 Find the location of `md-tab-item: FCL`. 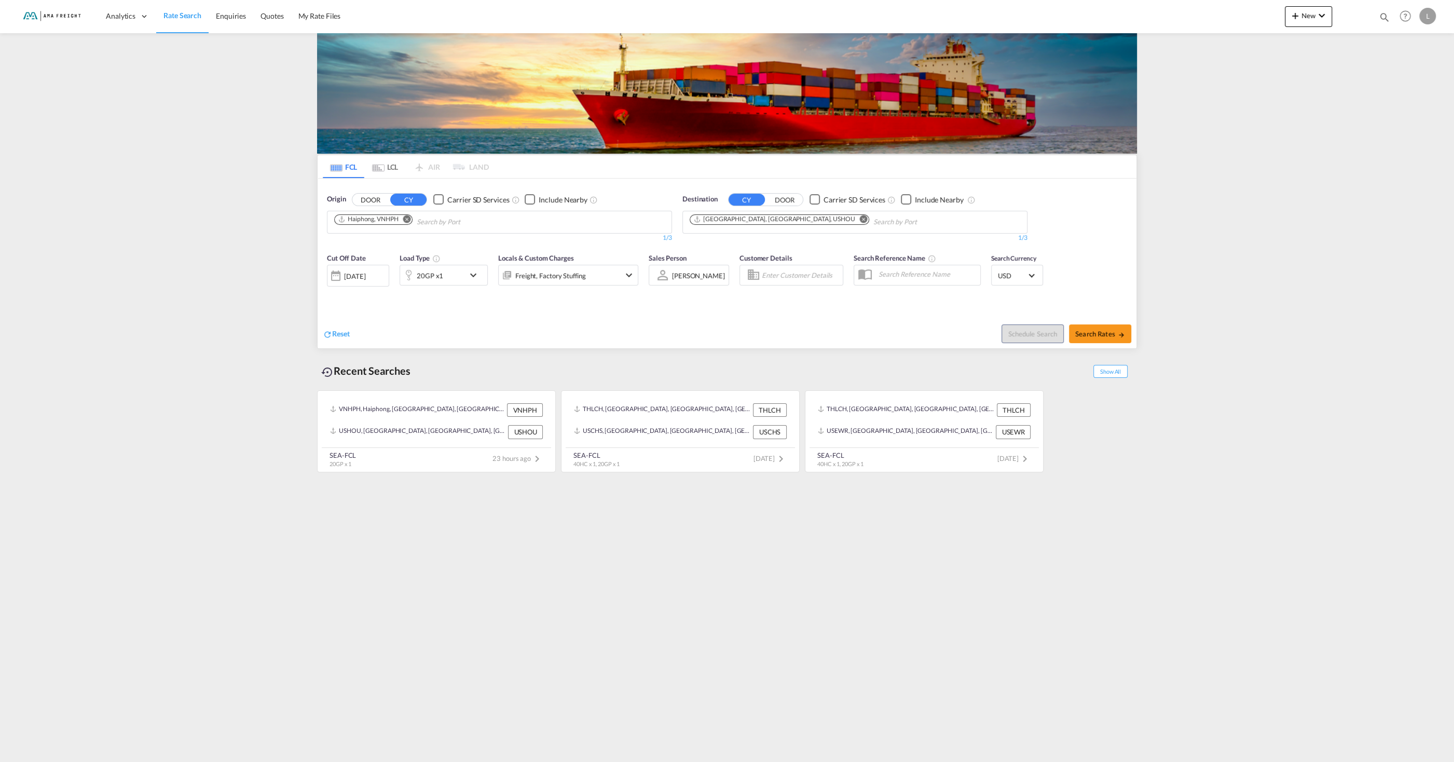

md-tab-item: FCL is located at coordinates (344, 167).